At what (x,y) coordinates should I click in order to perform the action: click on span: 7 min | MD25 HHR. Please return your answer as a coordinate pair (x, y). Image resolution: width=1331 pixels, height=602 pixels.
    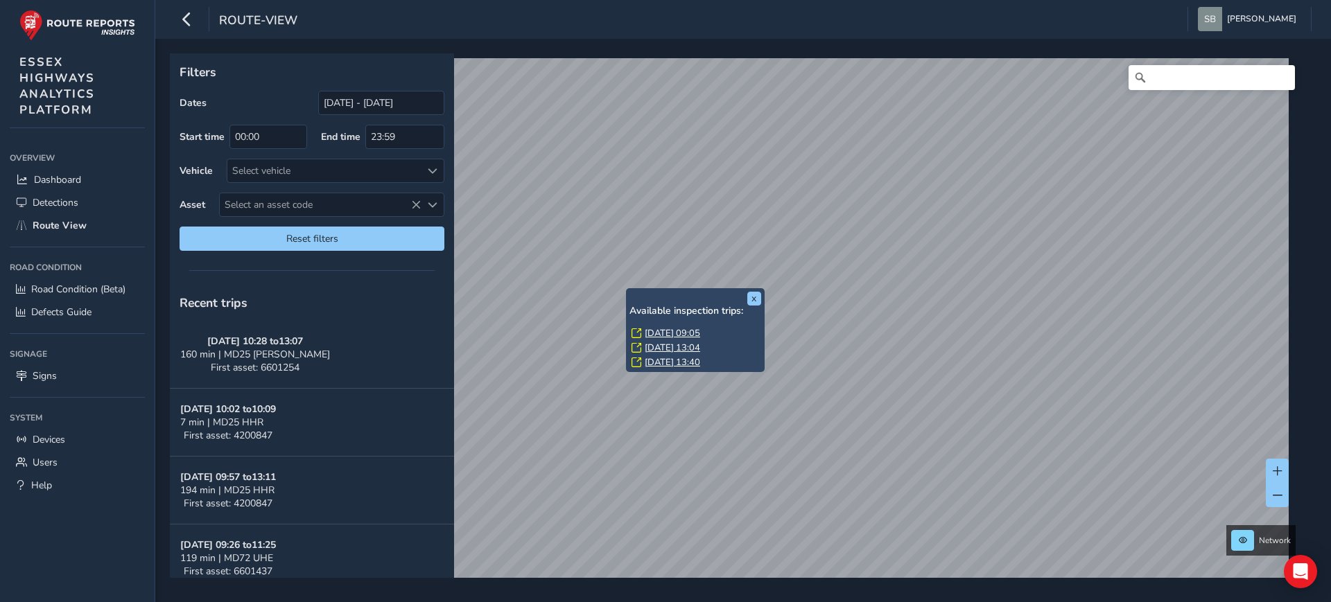
    Looking at the image, I should click on (222, 422).